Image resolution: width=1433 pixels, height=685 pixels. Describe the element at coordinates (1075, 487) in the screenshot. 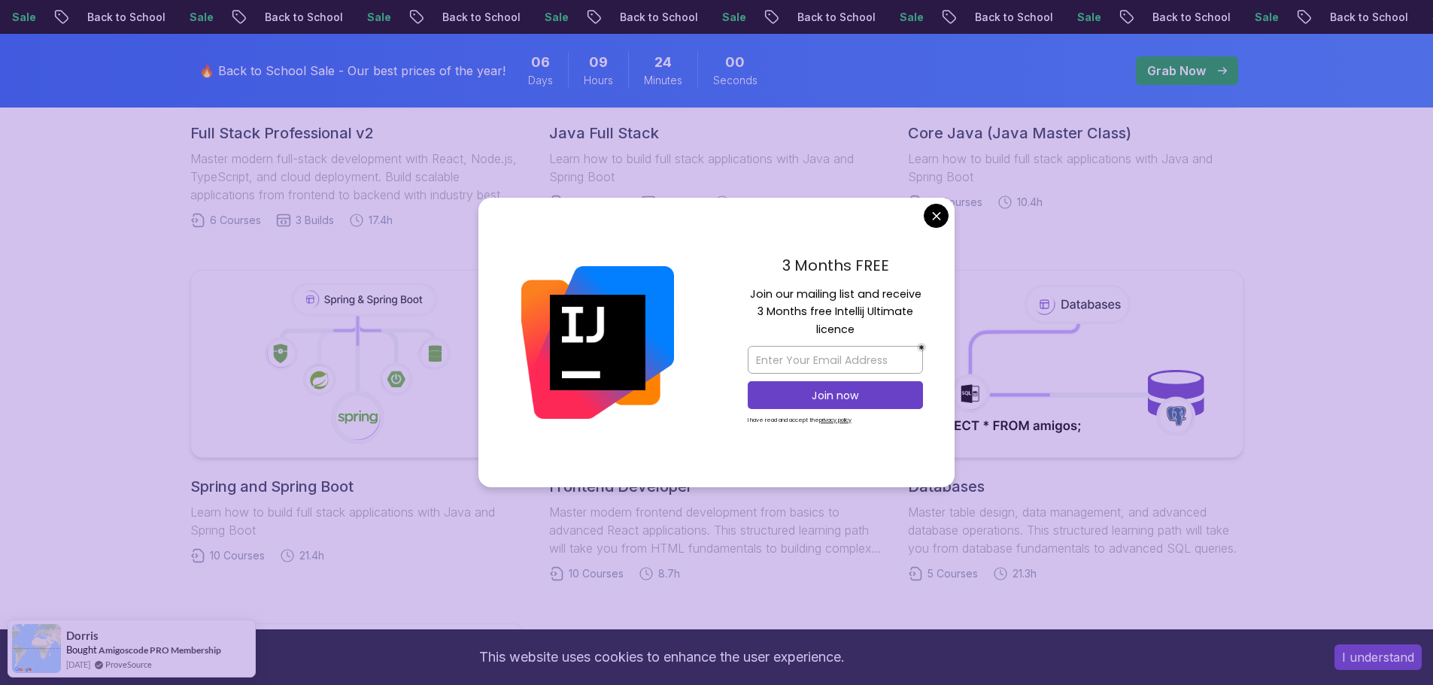

I see `h2: Databases` at that location.